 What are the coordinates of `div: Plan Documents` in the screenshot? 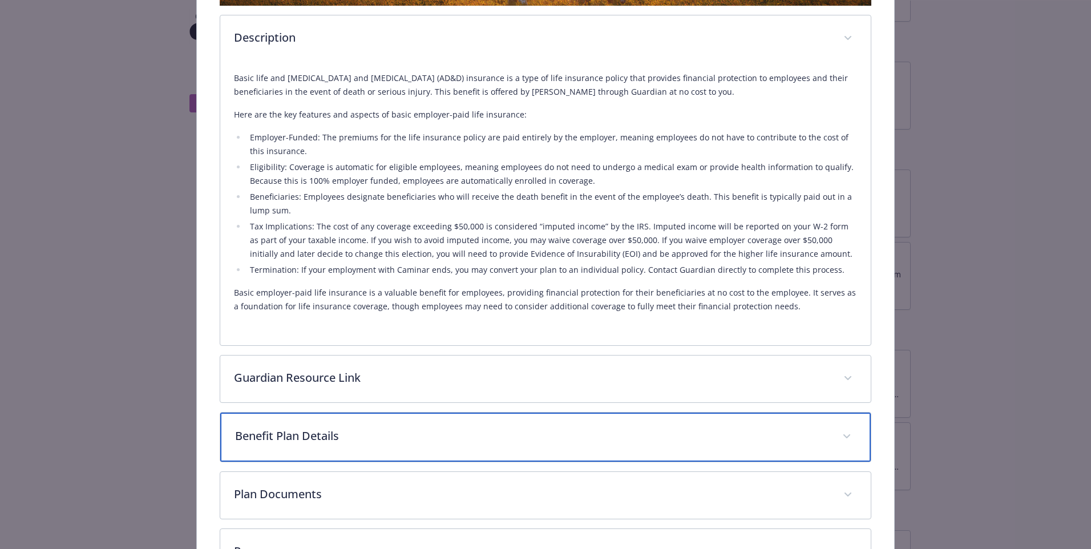 It's located at (545, 495).